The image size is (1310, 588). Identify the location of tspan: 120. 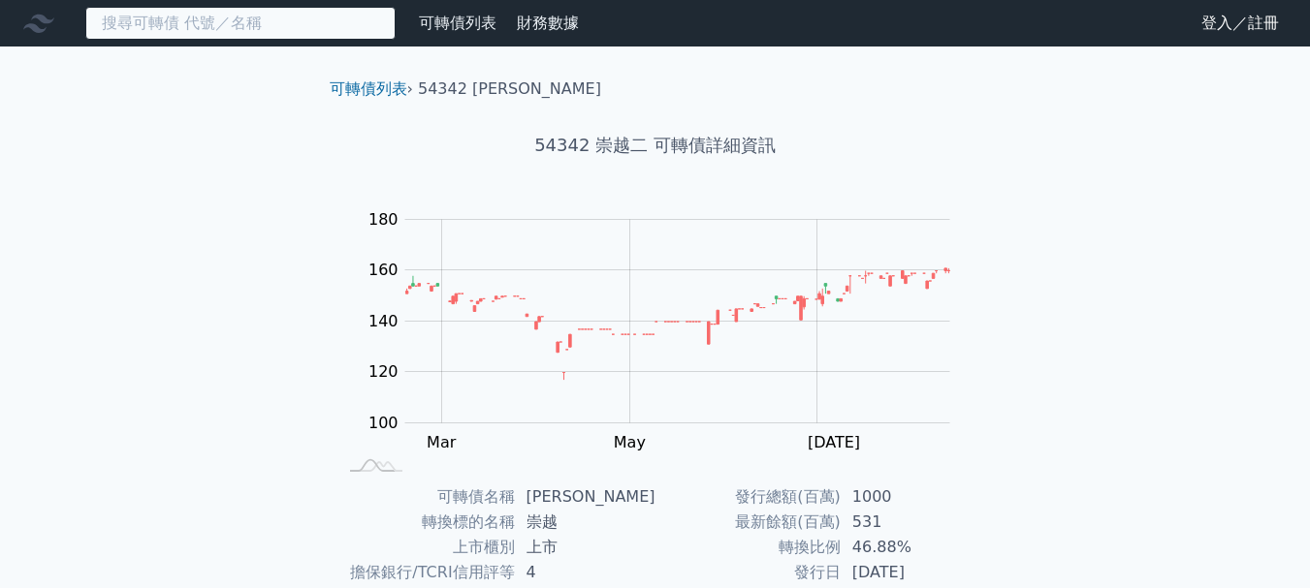
(383, 371).